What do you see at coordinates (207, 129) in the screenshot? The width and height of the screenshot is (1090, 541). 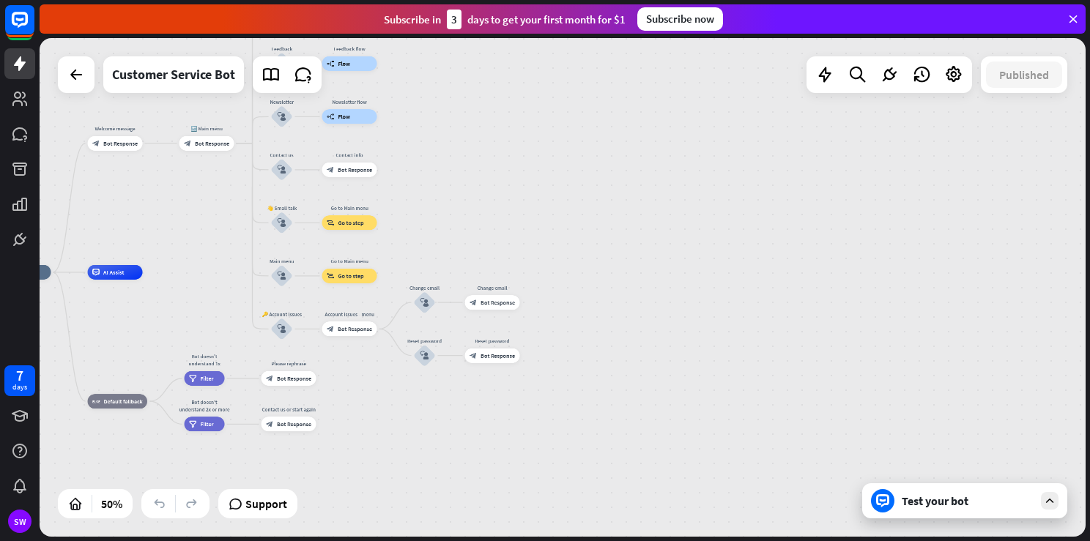 I see `div: 🔙 Main menu` at bounding box center [207, 129].